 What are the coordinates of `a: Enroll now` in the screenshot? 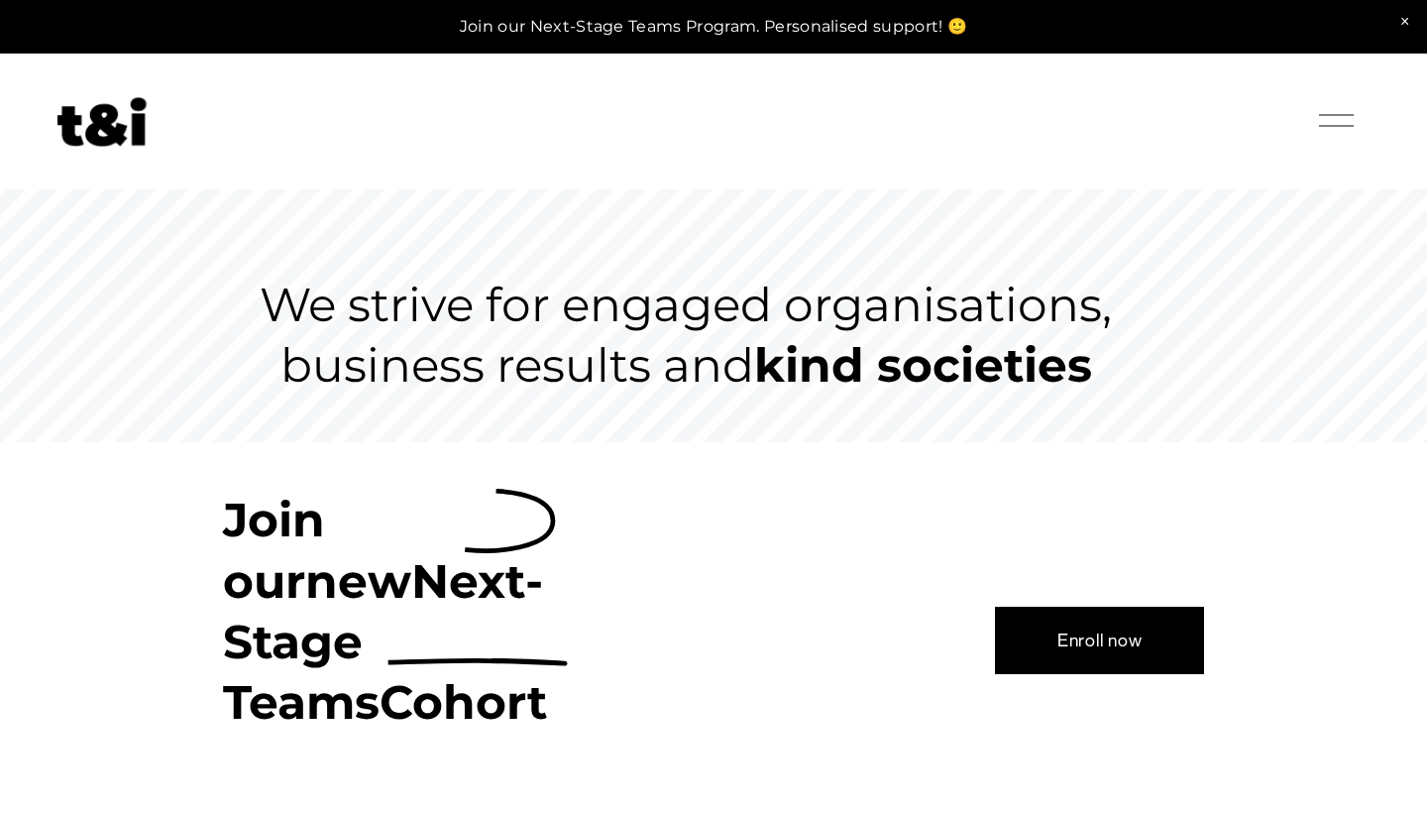 It's located at (1100, 640).